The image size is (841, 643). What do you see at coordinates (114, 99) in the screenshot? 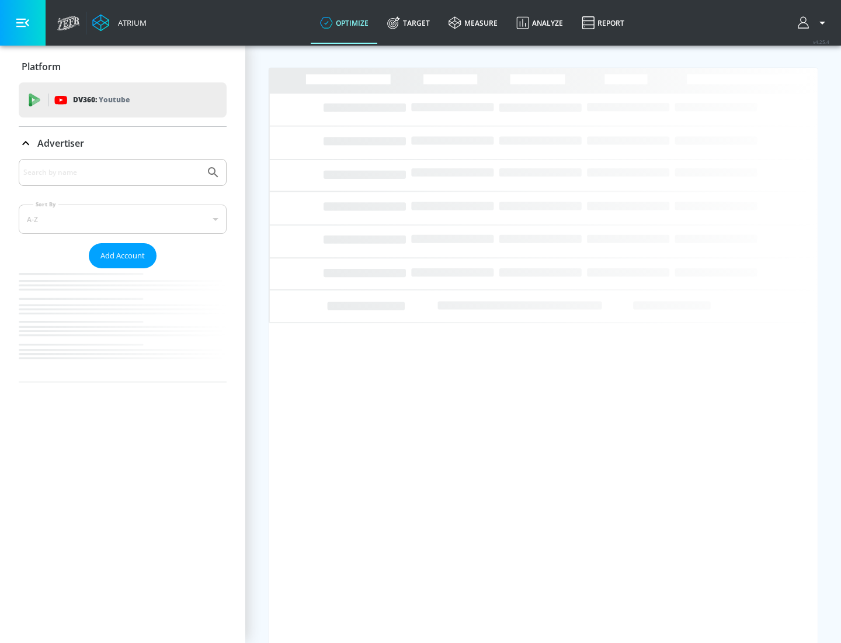
I see `p: Youtube` at bounding box center [114, 99].